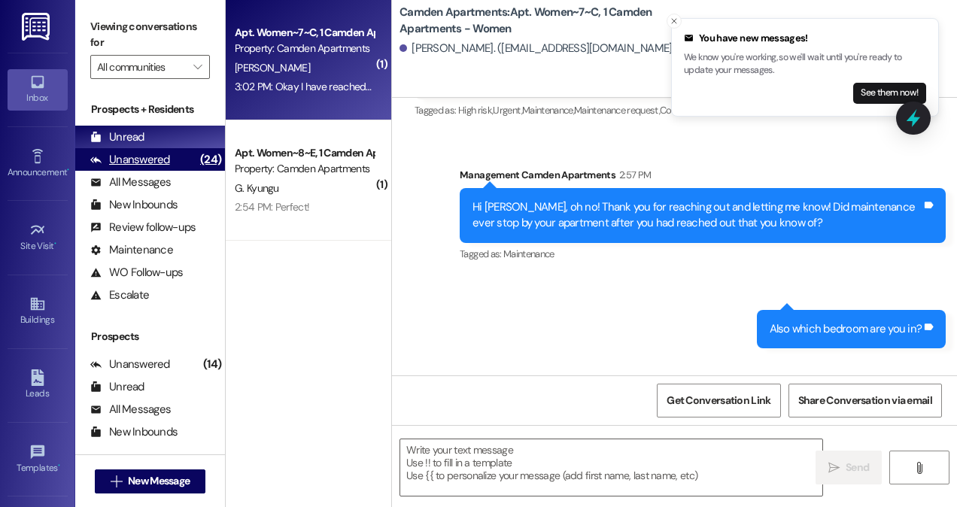 Image resolution: width=957 pixels, height=507 pixels. Describe the element at coordinates (475, 110) in the screenshot. I see `span: High risk ,` at that location.